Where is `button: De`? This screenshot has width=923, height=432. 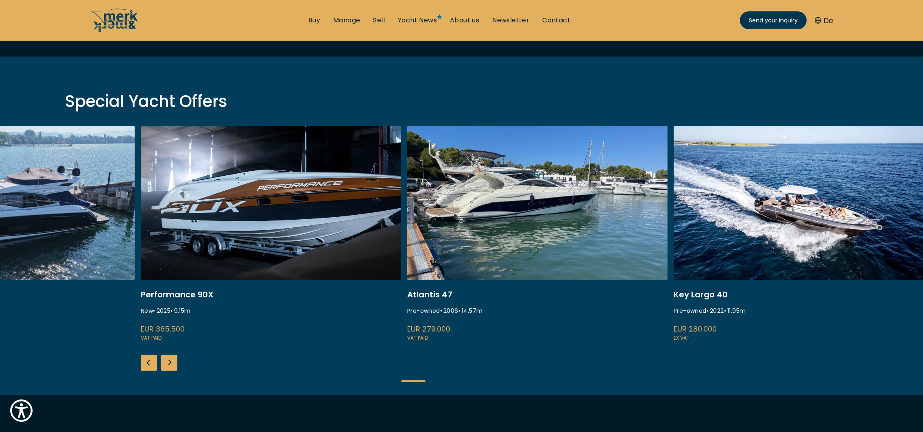
button: De is located at coordinates (823, 20).